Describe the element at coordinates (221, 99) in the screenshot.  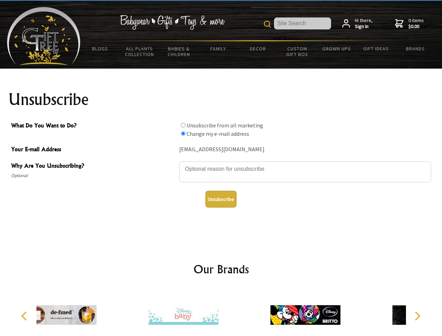
I see `h1: Unsubscribe` at that location.